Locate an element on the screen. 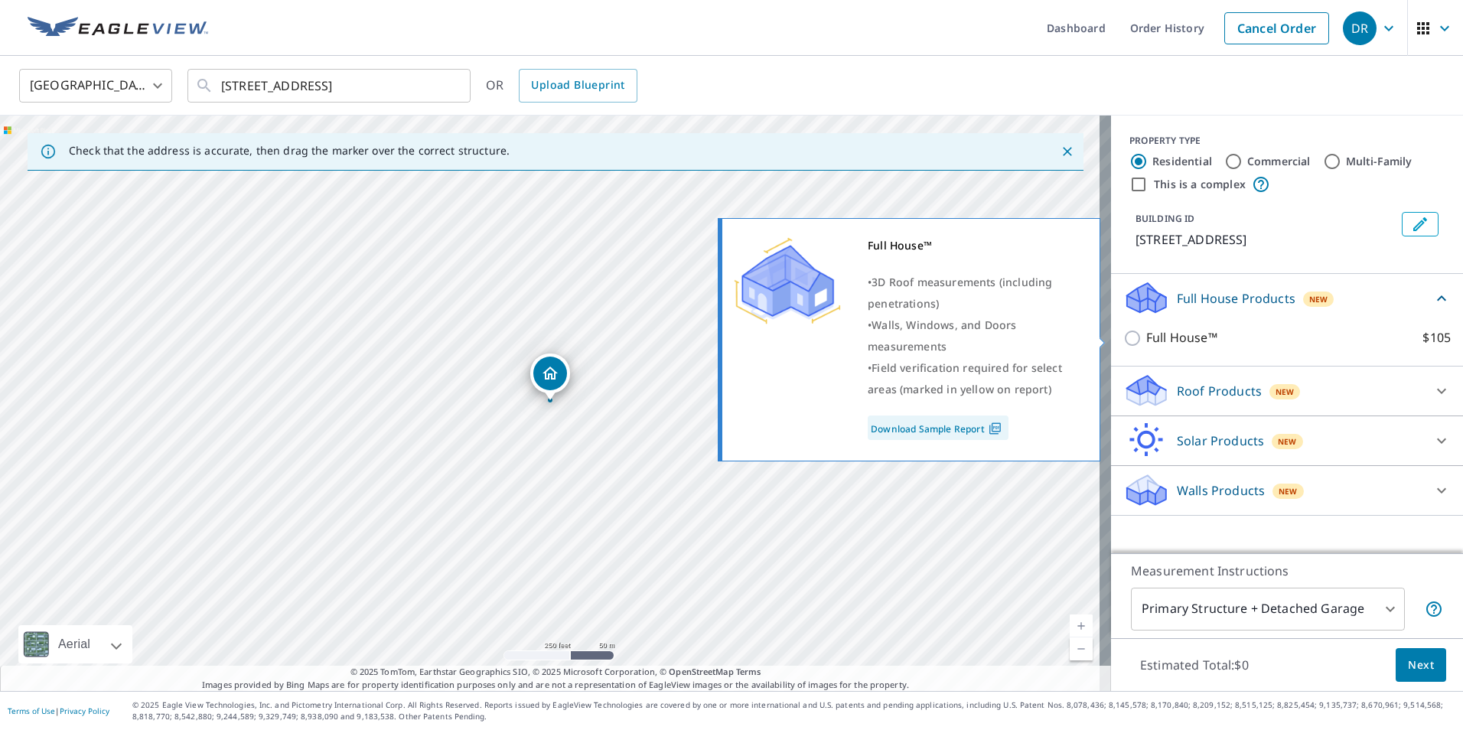 This screenshot has height=730, width=1463. p: $105 is located at coordinates (1436, 337).